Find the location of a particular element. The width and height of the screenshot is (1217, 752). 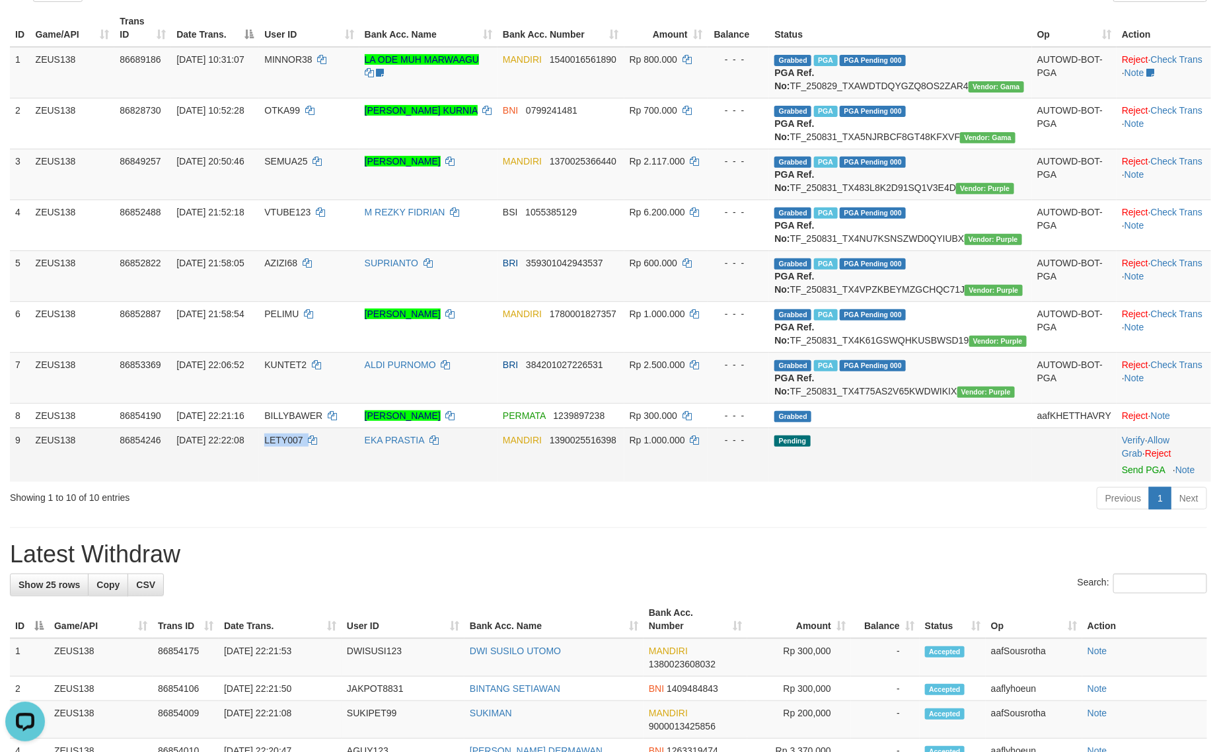

td: TF_250831_TX483L8K2D91SQ1V3E4D is located at coordinates (900, 174).